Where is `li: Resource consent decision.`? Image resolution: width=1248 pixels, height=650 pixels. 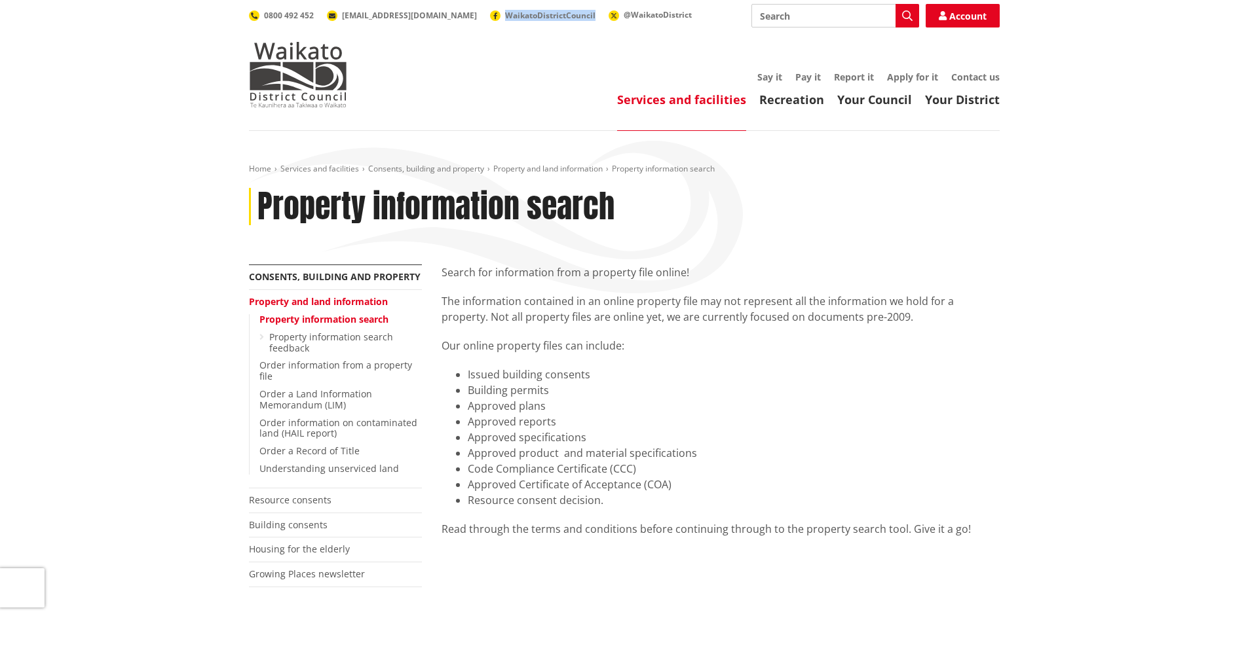
li: Resource consent decision. is located at coordinates (734, 500).